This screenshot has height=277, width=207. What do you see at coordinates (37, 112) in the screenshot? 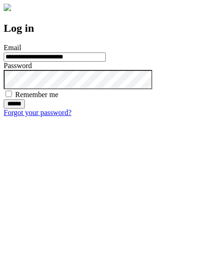
I see `a: Forgot your password?` at bounding box center [37, 112].